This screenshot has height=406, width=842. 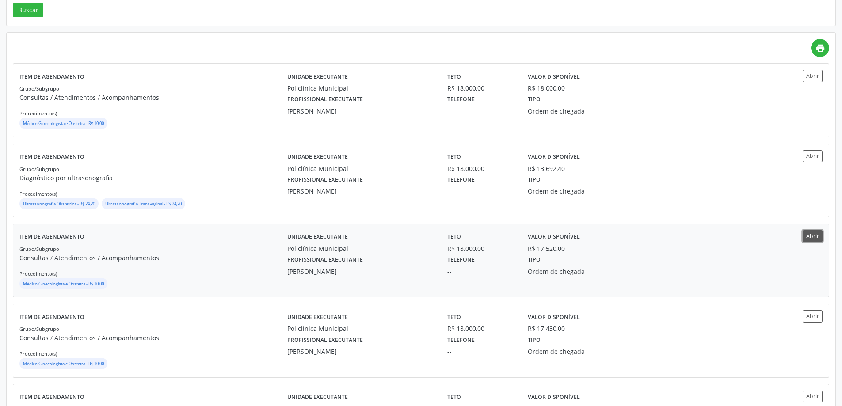 I want to click on a: print, so click(x=820, y=48).